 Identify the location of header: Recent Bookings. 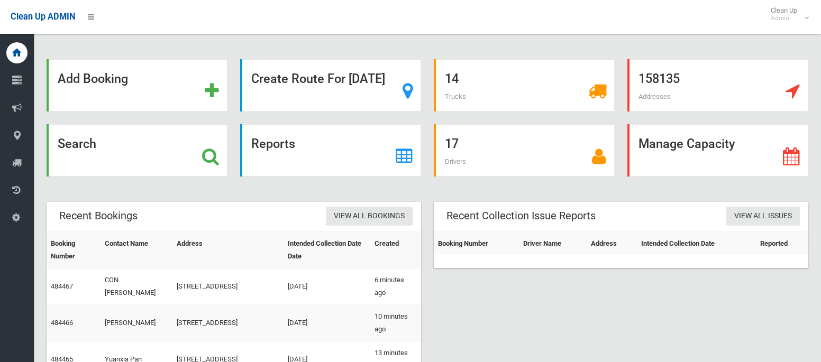
(98, 216).